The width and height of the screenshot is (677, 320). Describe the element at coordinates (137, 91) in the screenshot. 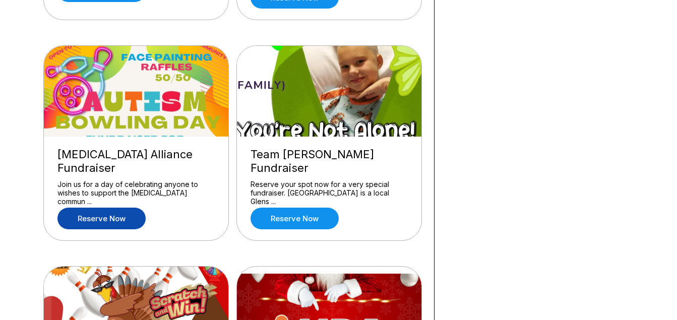

I see `img: Autism Alliance Fundraiser` at that location.